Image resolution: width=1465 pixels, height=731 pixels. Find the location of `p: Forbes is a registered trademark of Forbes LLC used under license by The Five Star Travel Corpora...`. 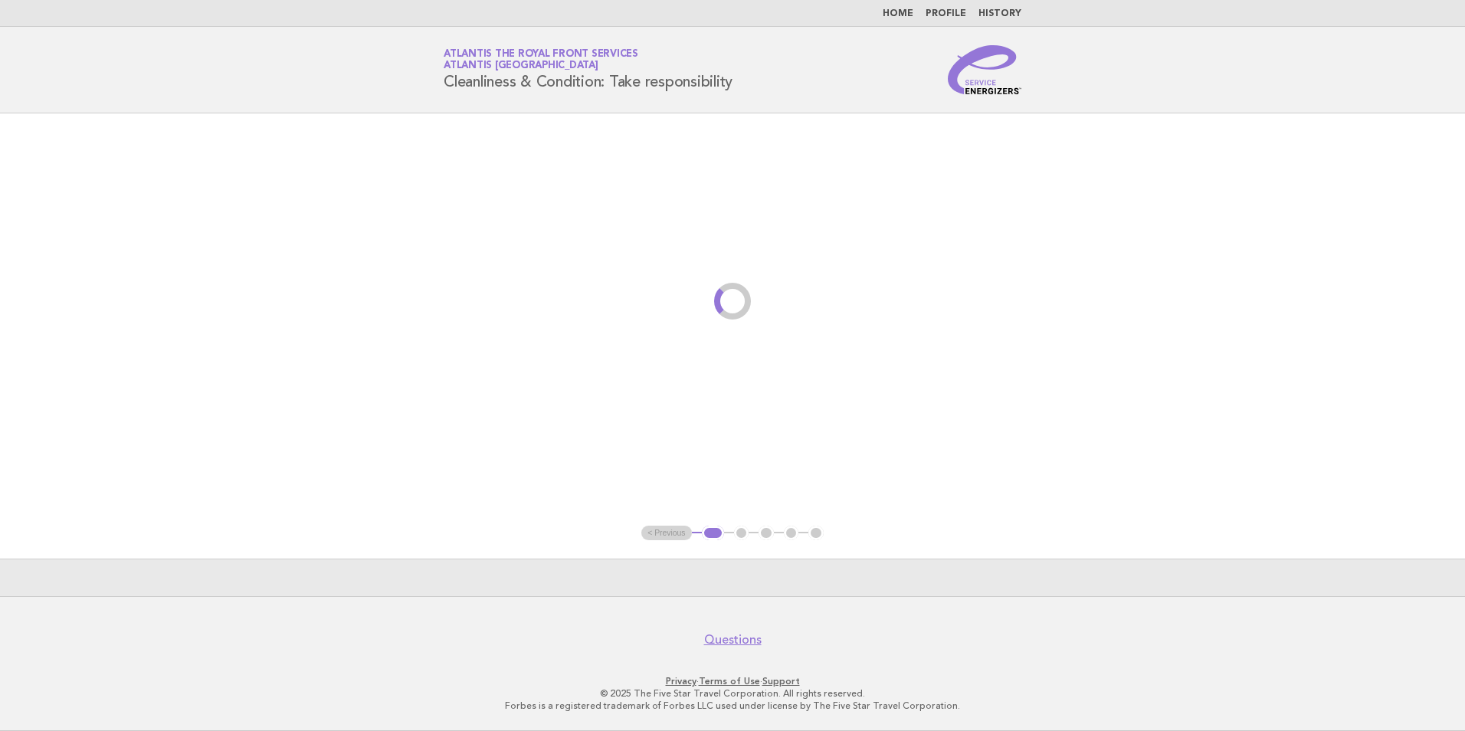

p: Forbes is a registered trademark of Forbes LLC used under license by The Five Star Travel Corpora... is located at coordinates (733, 706).